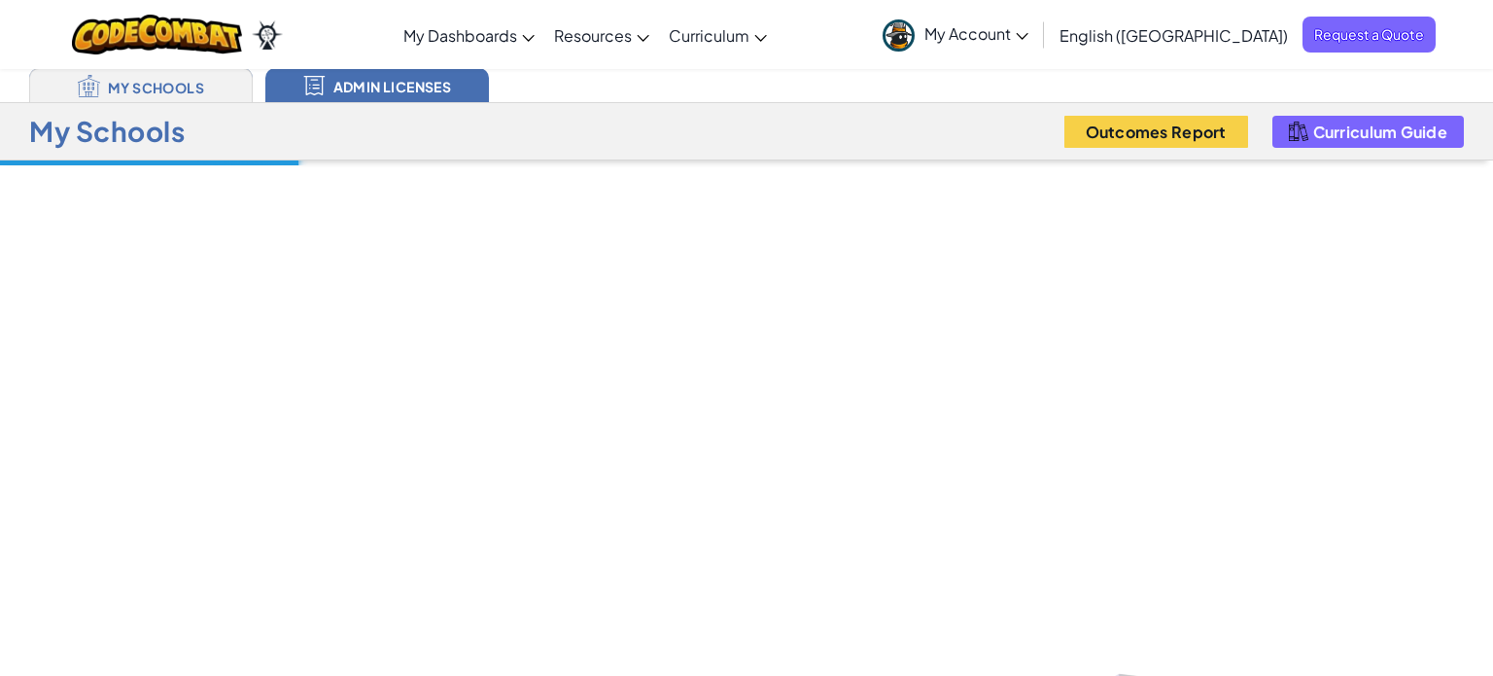  What do you see at coordinates (898, 35) in the screenshot?
I see `img: avatar` at bounding box center [898, 35].